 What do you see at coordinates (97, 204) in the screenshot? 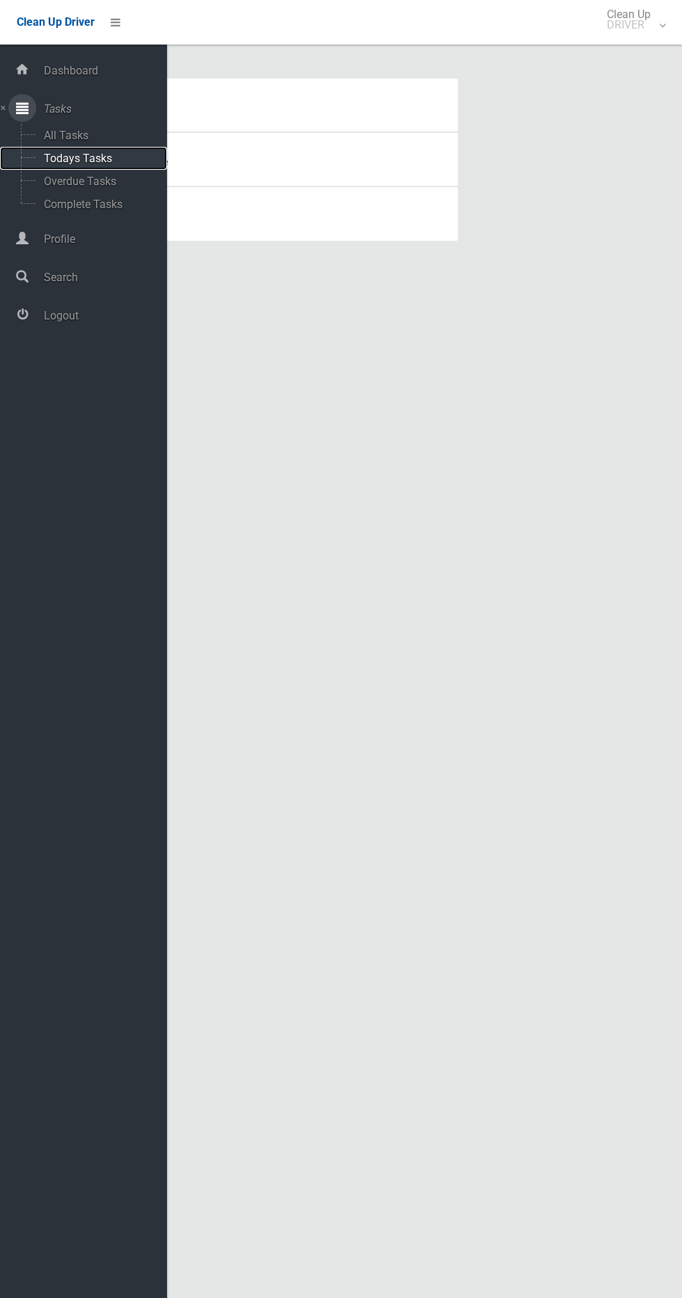
I see `span: Complete Tasks` at bounding box center [97, 204].